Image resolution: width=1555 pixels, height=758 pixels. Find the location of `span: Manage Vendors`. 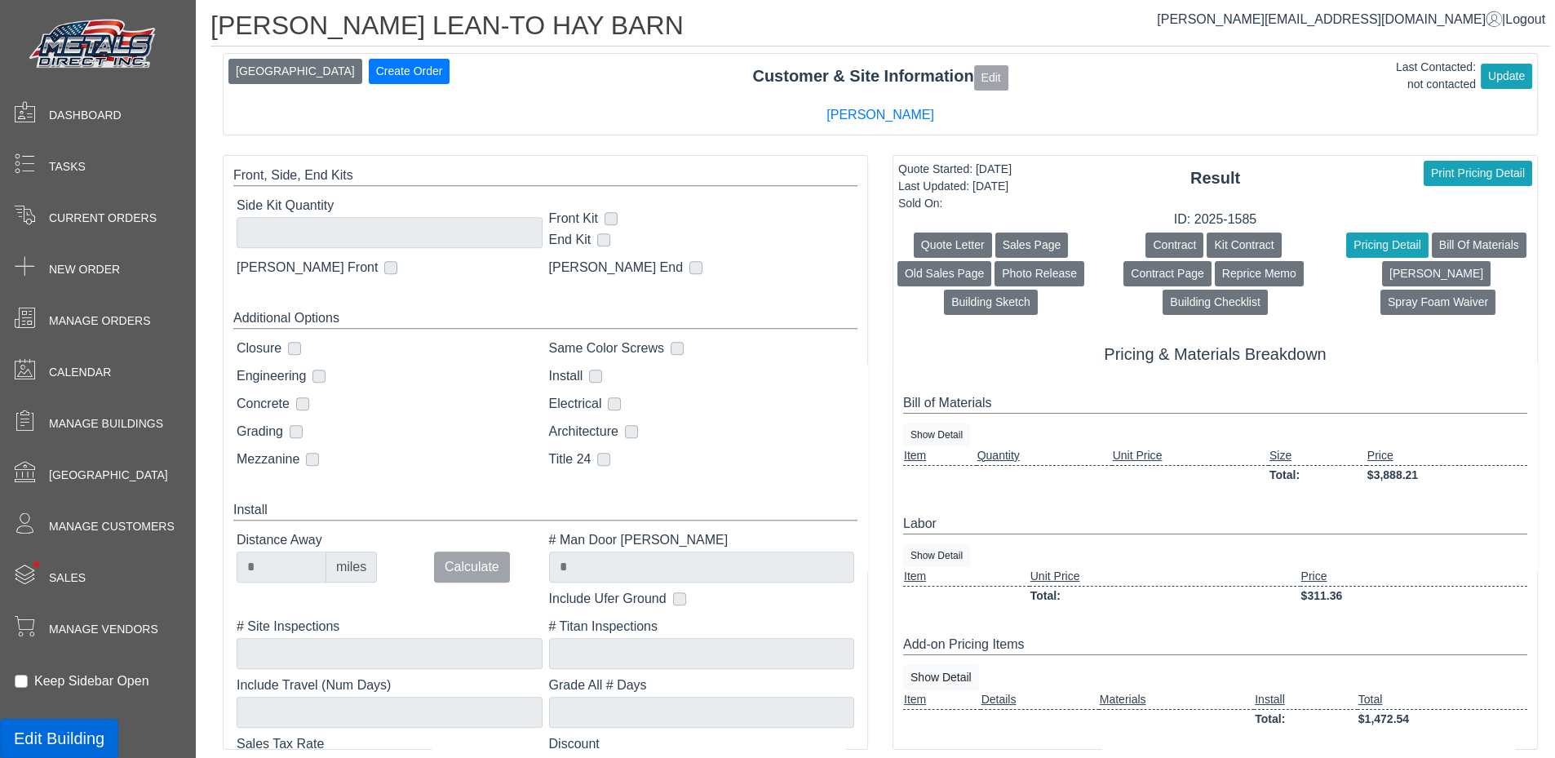

span: Manage Vendors is located at coordinates (104, 629).